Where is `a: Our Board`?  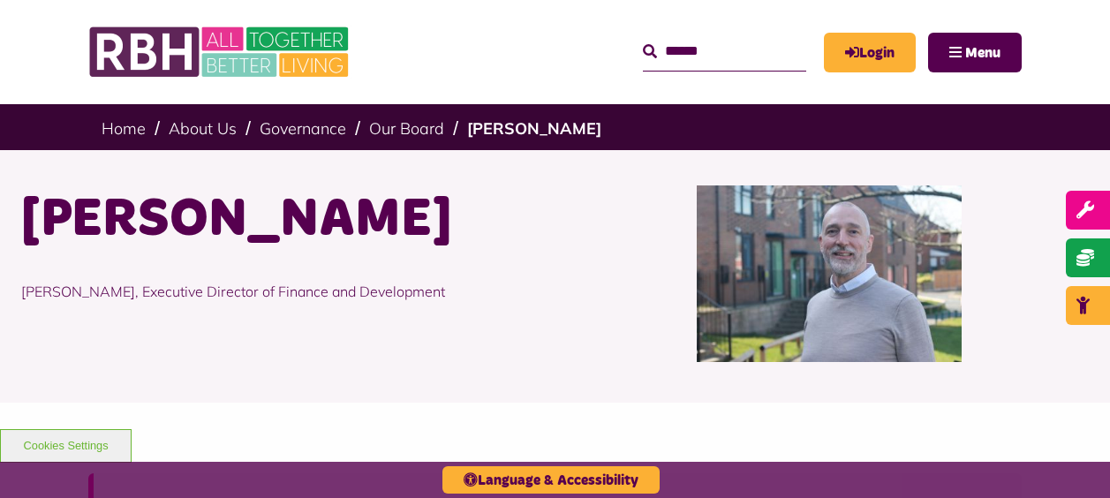 a: Our Board is located at coordinates (406, 128).